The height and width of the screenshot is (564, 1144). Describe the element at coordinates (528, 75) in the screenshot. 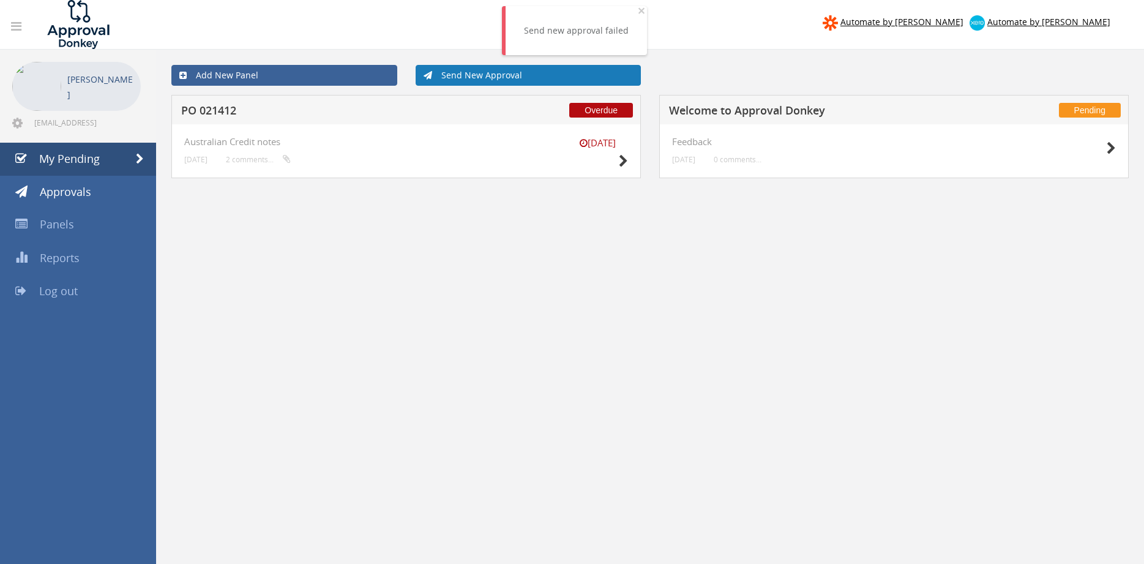

I see `a: Send New Approval` at that location.